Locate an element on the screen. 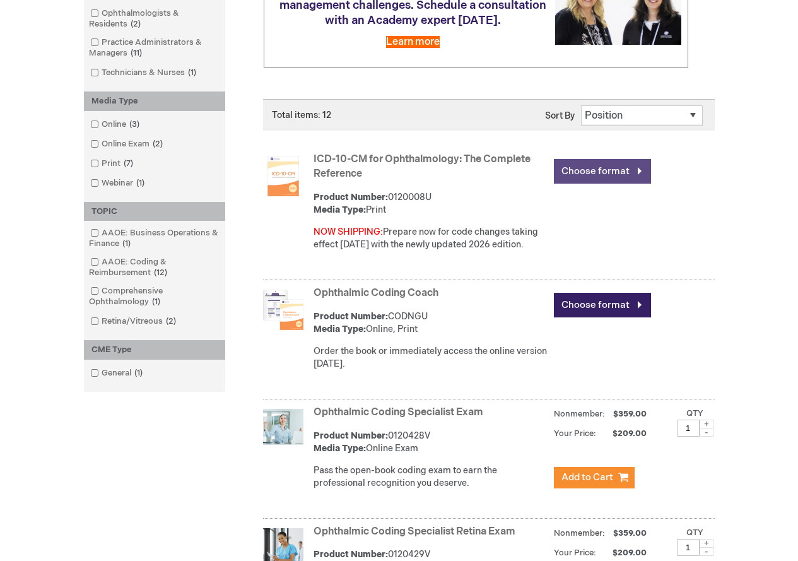 This screenshot has height=561, width=798. a: Learn more is located at coordinates (412, 42).